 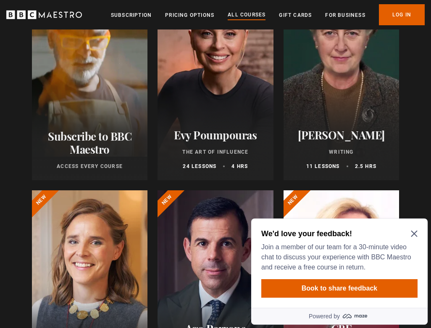 I want to click on a: Subscription, so click(x=131, y=15).